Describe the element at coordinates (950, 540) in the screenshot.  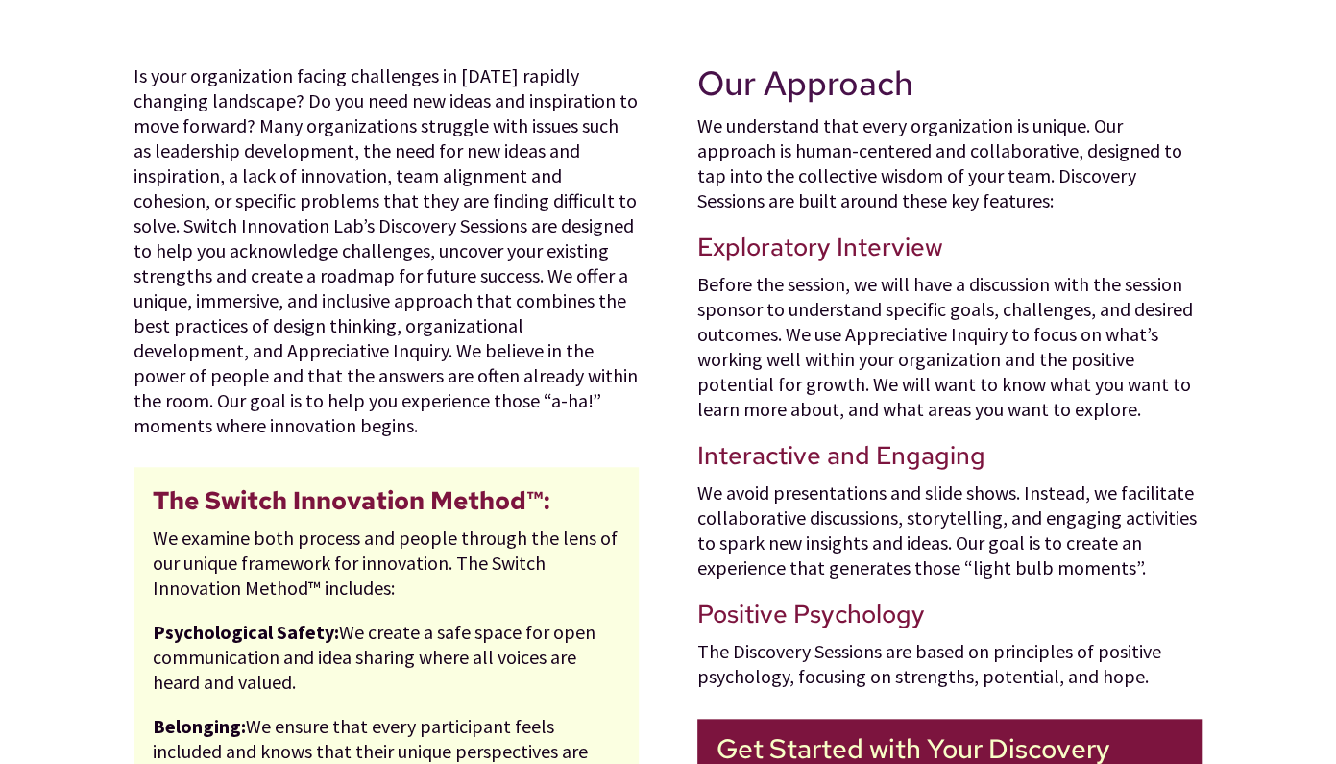
I see `p: We avoid presentations and slide shows. Instead, we facilitate collaborative discussions, storyte...` at that location.